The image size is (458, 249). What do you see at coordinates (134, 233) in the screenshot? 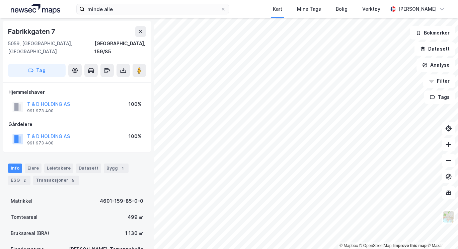
I see `div: 1 130 ㎡` at bounding box center [134, 233].